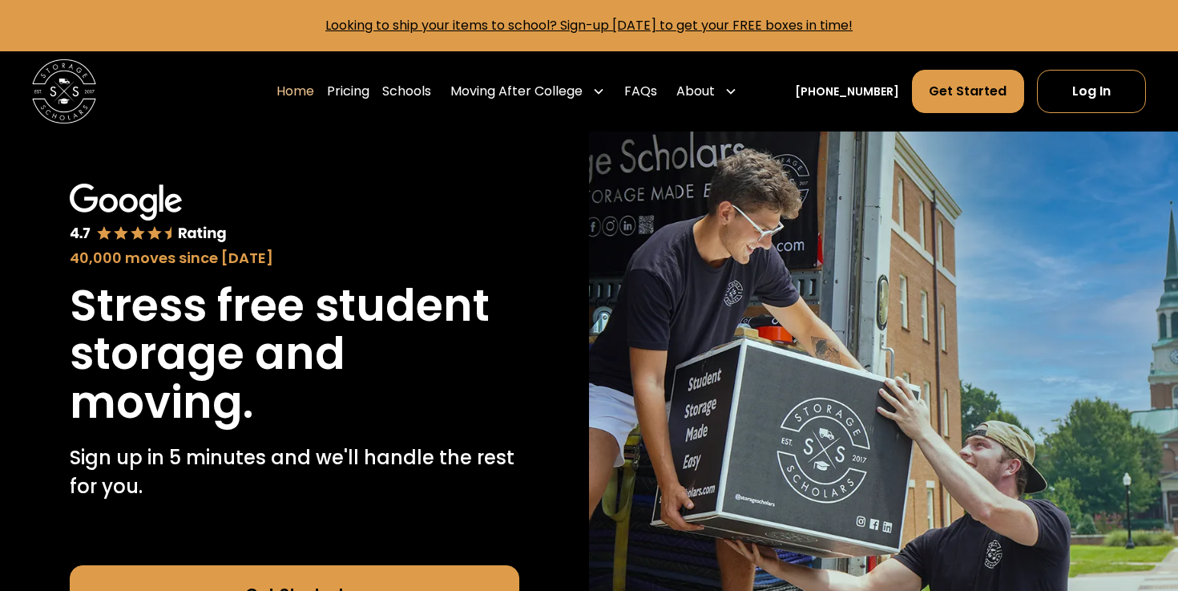  I want to click on a: Schools, so click(406, 91).